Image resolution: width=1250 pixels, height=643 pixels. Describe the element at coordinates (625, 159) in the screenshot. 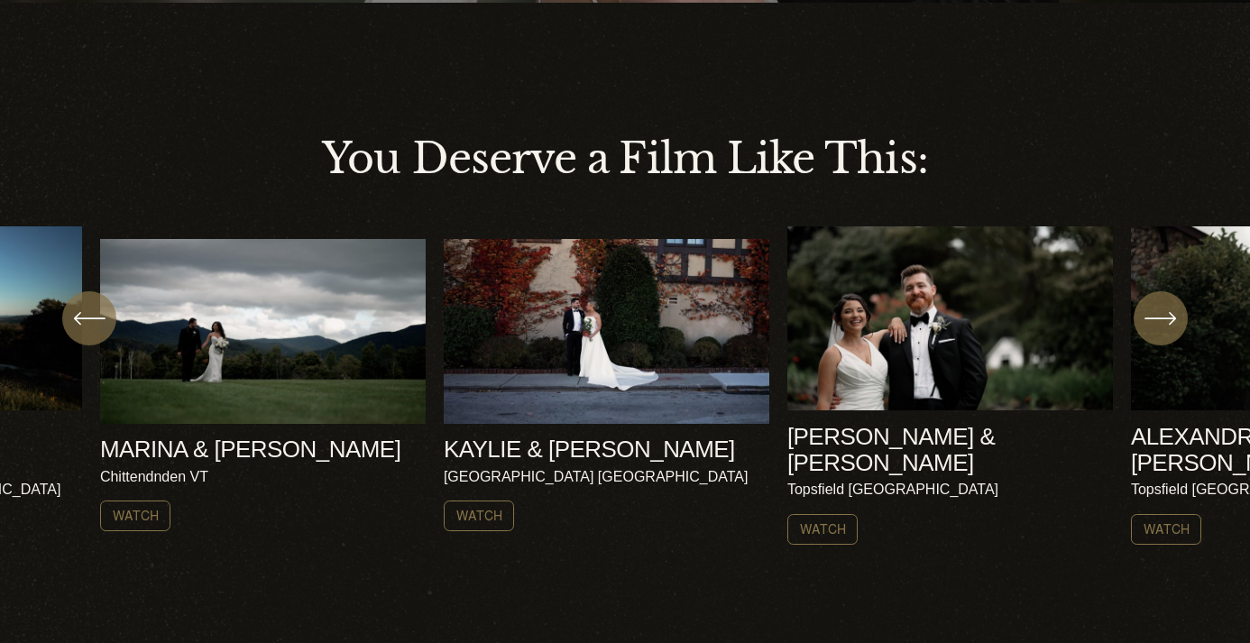

I see `p: You Deserve a Film Like This:` at that location.